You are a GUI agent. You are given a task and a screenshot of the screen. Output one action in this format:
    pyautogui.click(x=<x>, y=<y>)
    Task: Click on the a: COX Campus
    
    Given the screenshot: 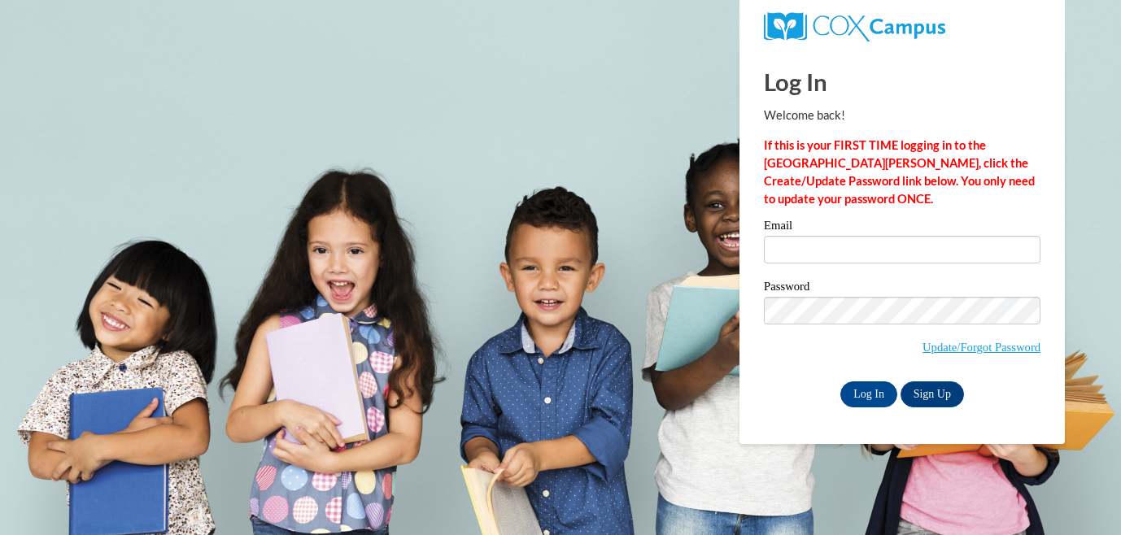 What is the action you would take?
    pyautogui.click(x=854, y=25)
    